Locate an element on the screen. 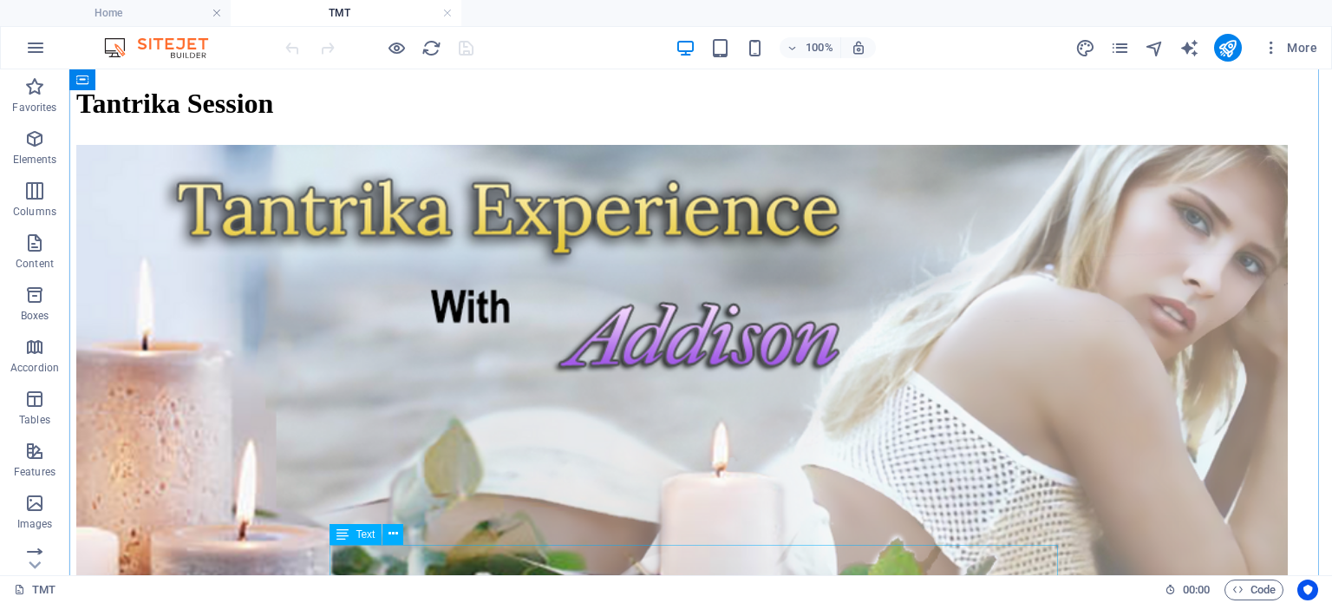 Image resolution: width=1332 pixels, height=603 pixels. p: Images is located at coordinates (35, 524).